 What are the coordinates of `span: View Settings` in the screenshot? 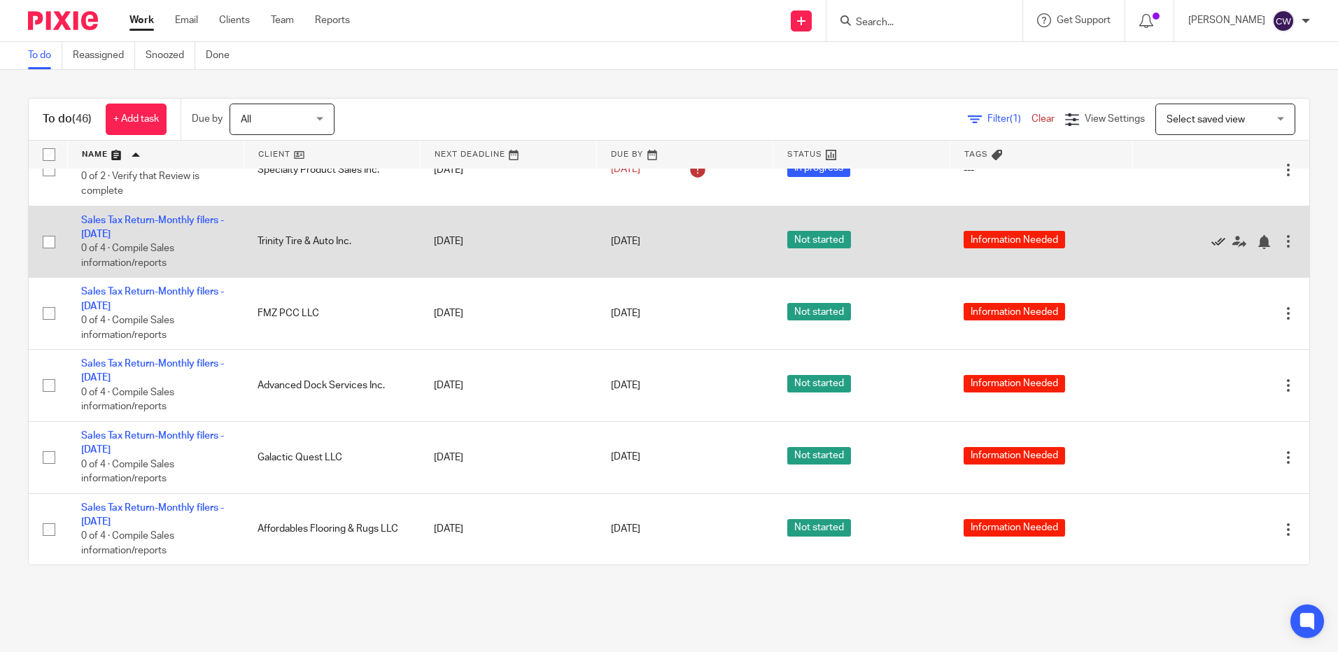 It's located at (1115, 119).